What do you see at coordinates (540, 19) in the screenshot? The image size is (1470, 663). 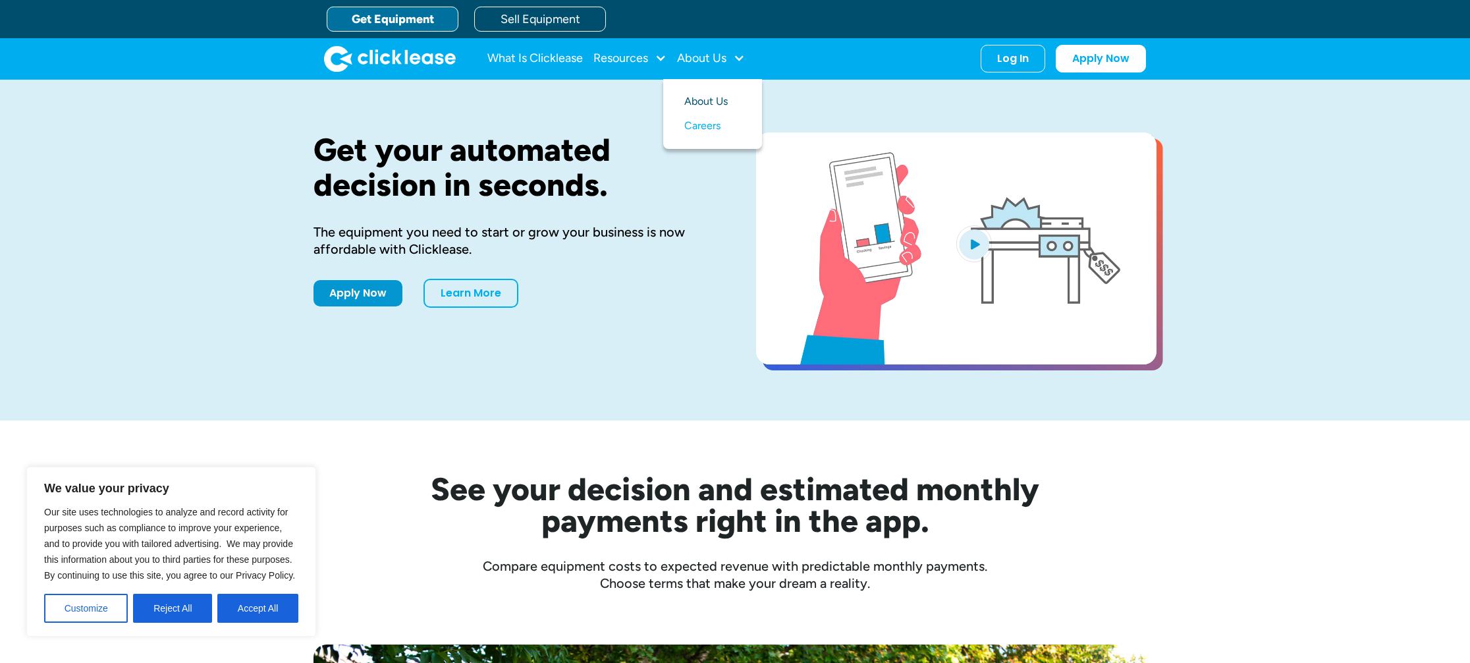 I see `a: Sell Equipment` at bounding box center [540, 19].